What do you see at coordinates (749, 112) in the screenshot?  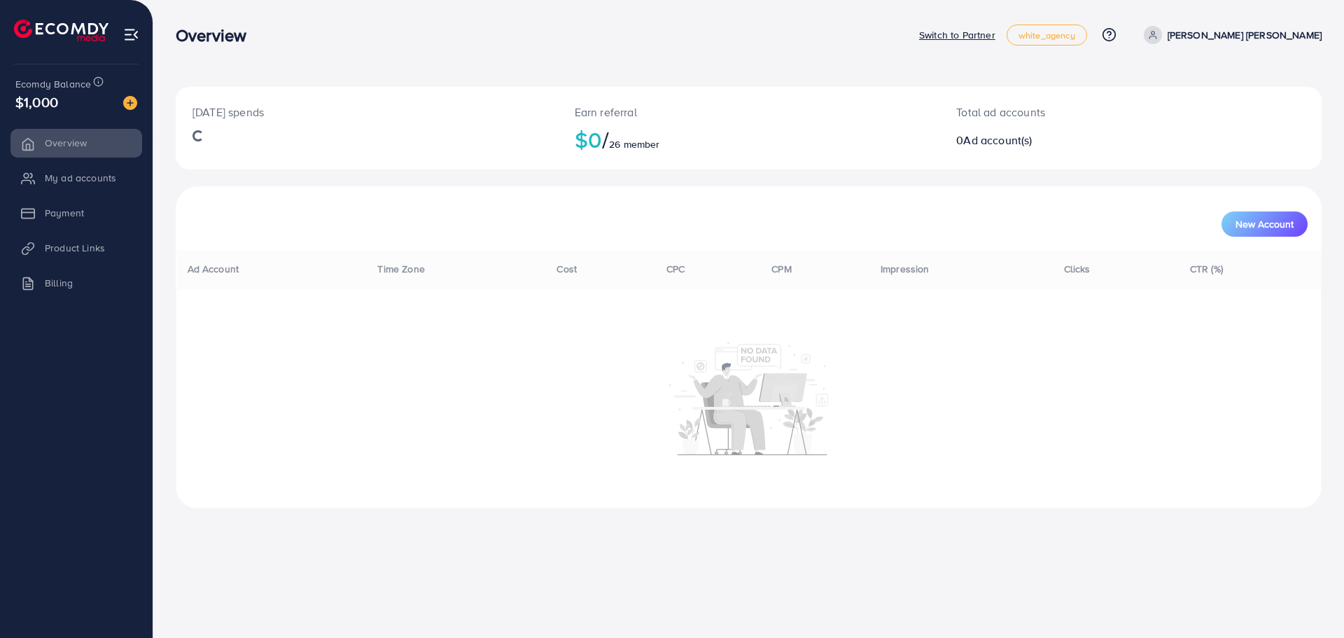 I see `p: Earn referral` at bounding box center [749, 112].